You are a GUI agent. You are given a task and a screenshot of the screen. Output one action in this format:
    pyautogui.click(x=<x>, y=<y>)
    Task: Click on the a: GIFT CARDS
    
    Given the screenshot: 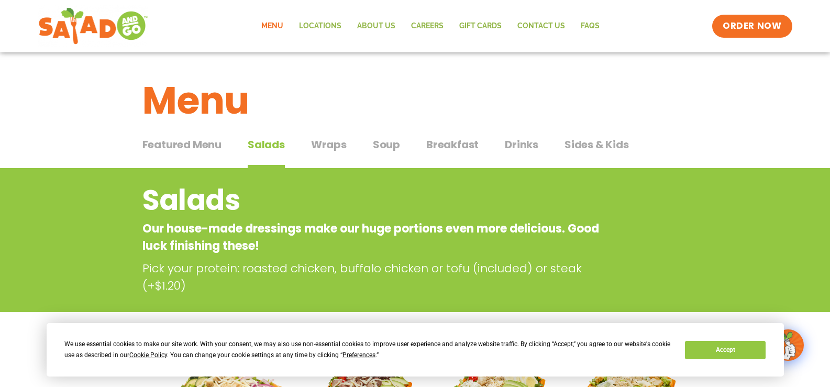 What is the action you would take?
    pyautogui.click(x=480, y=26)
    